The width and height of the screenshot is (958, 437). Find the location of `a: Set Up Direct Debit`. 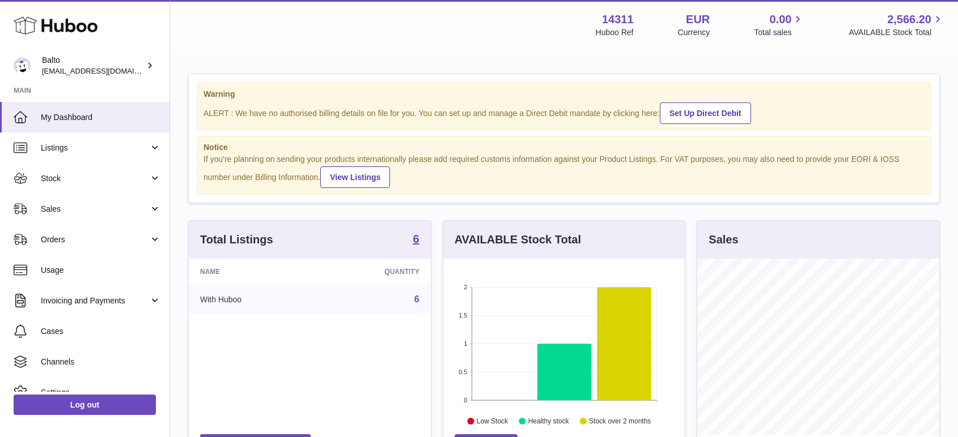

a: Set Up Direct Debit is located at coordinates (705, 113).